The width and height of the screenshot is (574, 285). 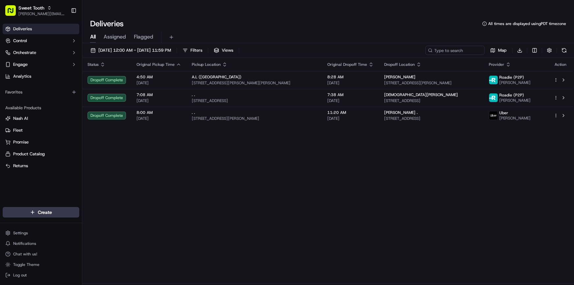 I want to click on button: Notifications, so click(x=41, y=243).